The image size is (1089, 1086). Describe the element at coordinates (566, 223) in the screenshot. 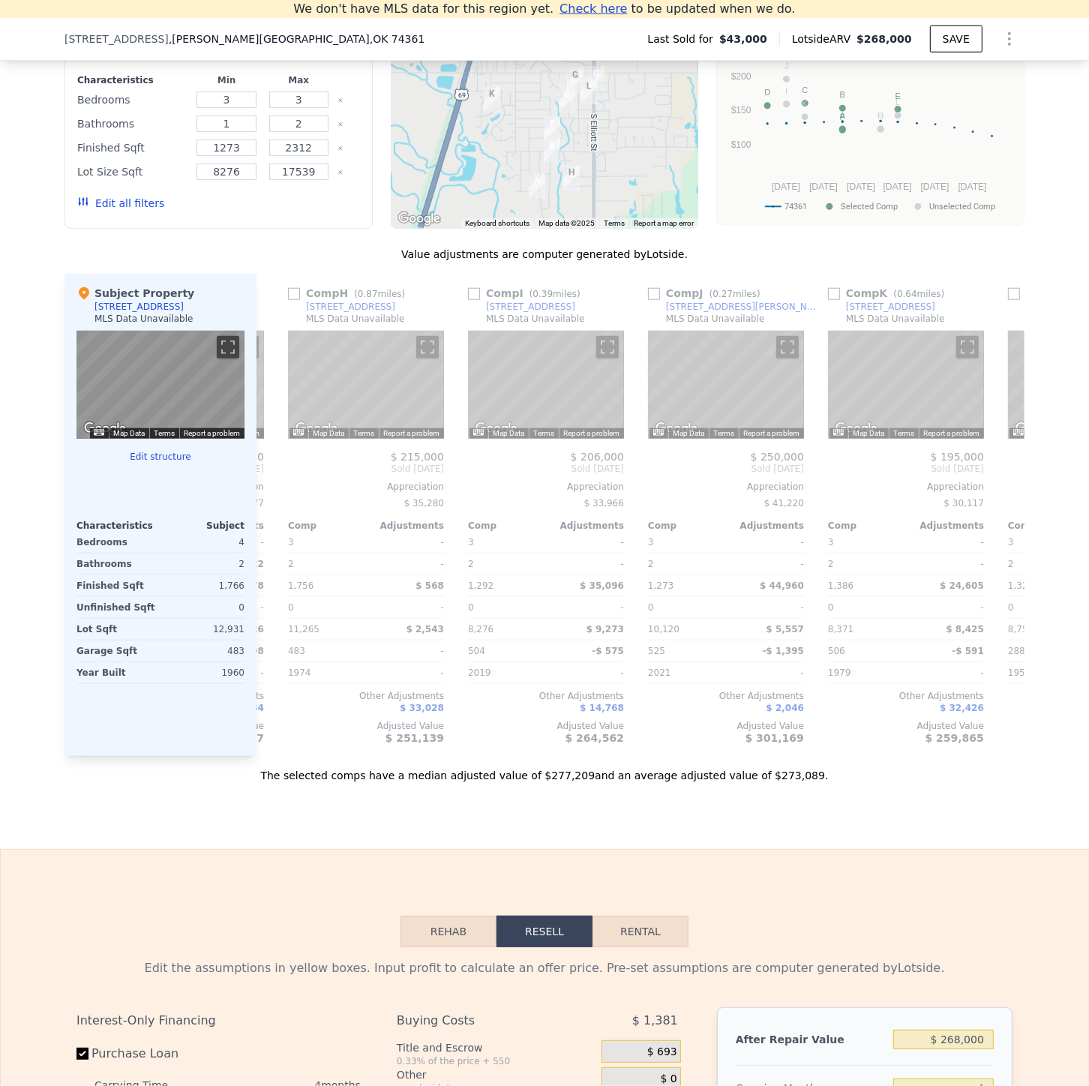

I see `span: Map data ©2025` at that location.